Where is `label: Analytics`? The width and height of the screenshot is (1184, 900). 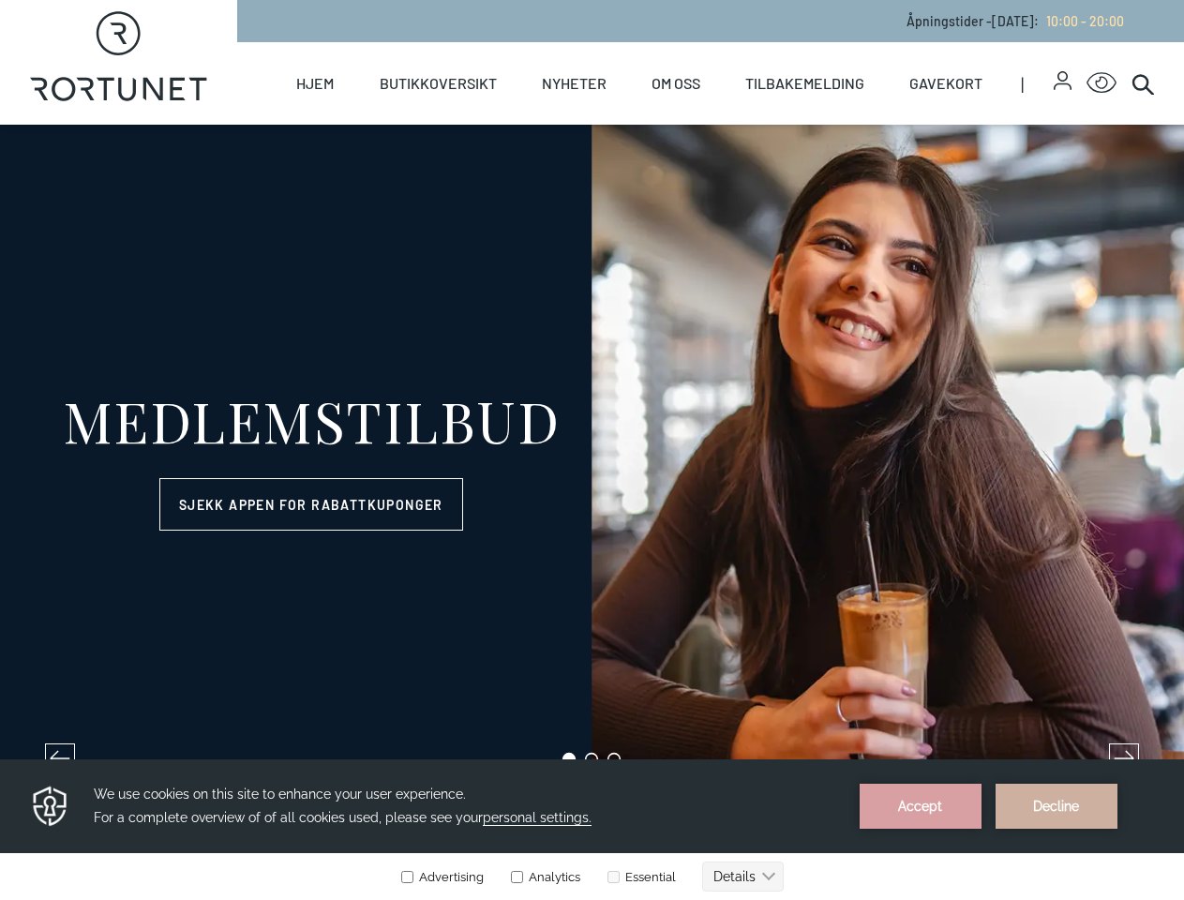
label: Analytics is located at coordinates (544, 117).